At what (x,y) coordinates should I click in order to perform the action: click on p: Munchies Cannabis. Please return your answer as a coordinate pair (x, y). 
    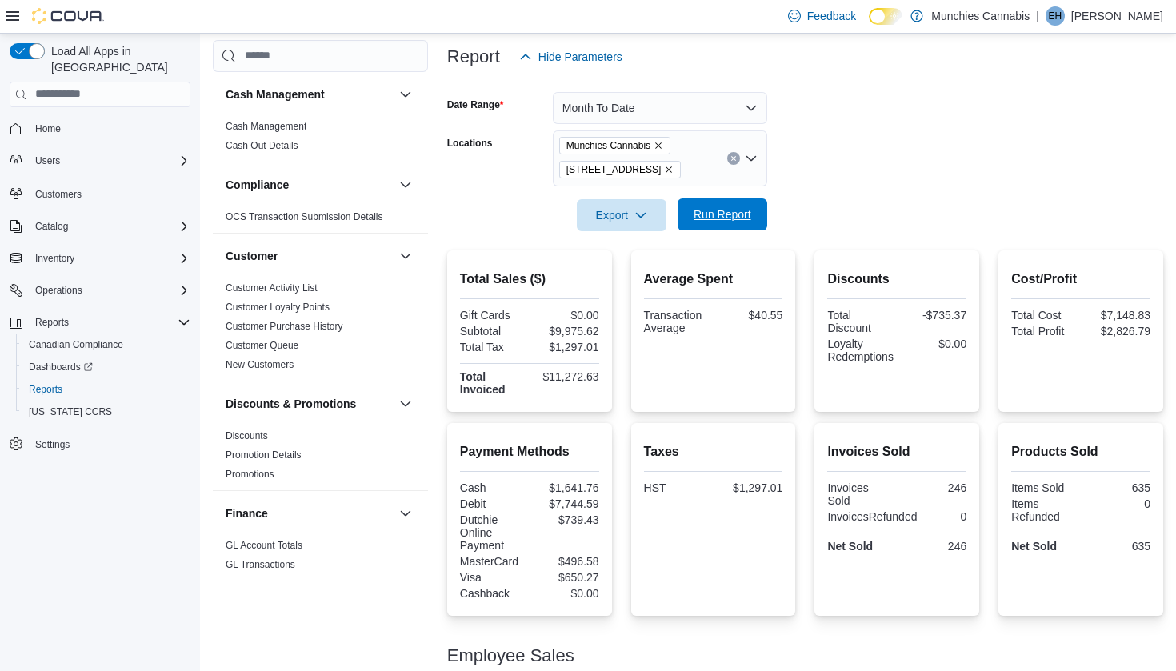
    Looking at the image, I should click on (980, 16).